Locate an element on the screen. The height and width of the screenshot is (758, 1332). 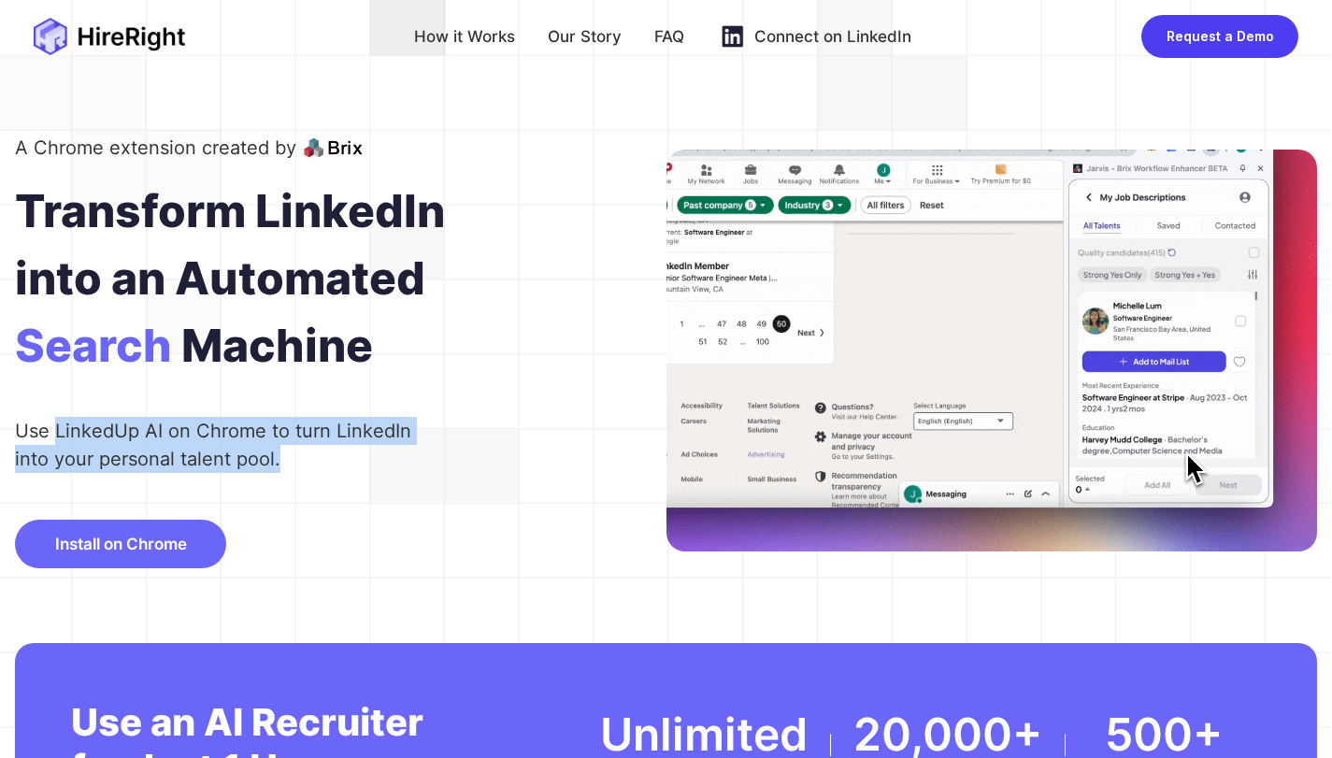
div: Transform LinkedIn is located at coordinates (340, 211).